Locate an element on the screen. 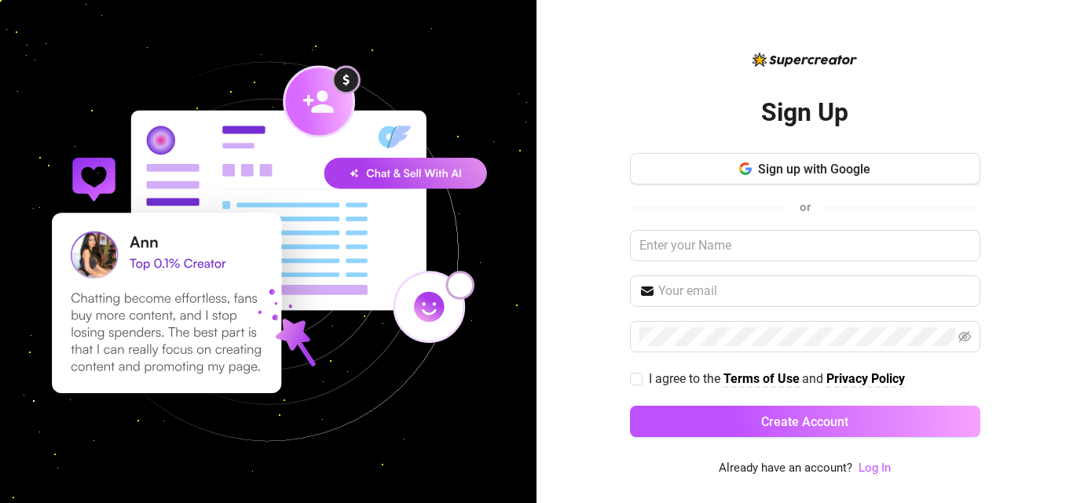 Image resolution: width=1073 pixels, height=503 pixels. strong: Privacy Policy is located at coordinates (865, 378).